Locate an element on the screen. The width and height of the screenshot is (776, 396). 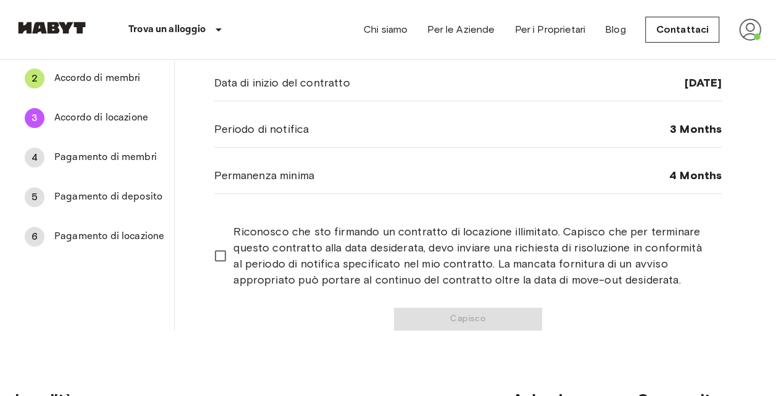
div: 6Pagamento di locazione is located at coordinates (94, 236).